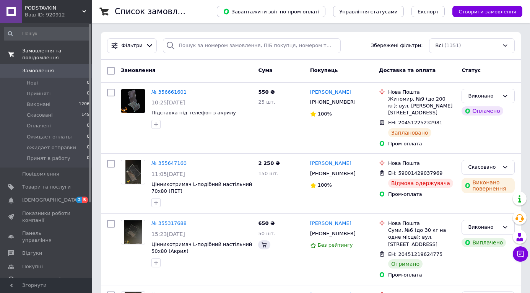 Image resolution: width=530 pixels, height=293 pixels. Describe the element at coordinates (397, 46) in the screenshot. I see `span: Збережені фільтри:` at that location.